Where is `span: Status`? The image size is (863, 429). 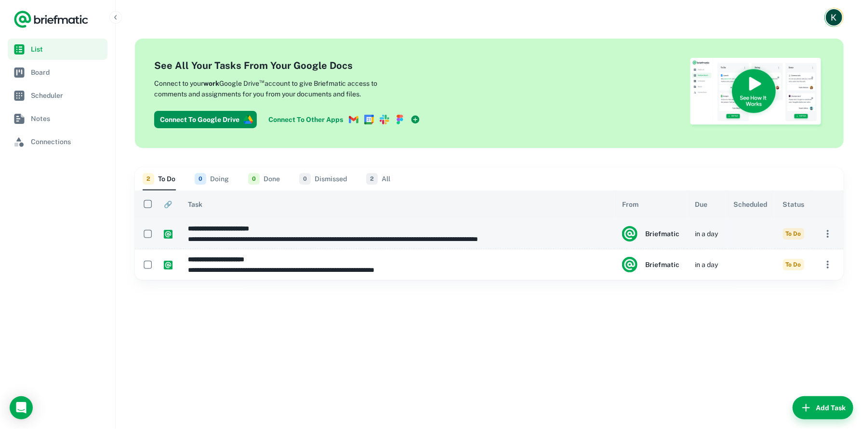
span: Status is located at coordinates (793, 204).